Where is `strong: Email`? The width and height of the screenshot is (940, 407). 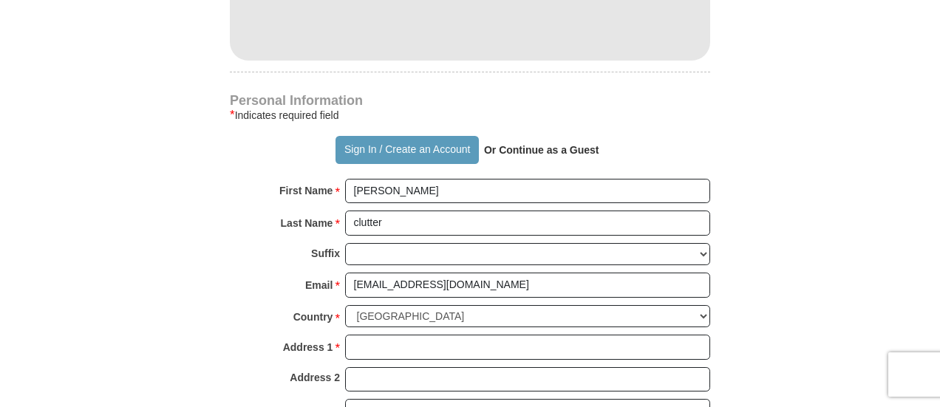 strong: Email is located at coordinates (318, 285).